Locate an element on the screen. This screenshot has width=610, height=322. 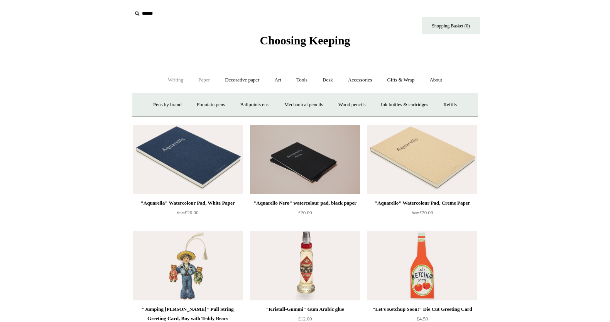
a: Paper is located at coordinates (204, 80).